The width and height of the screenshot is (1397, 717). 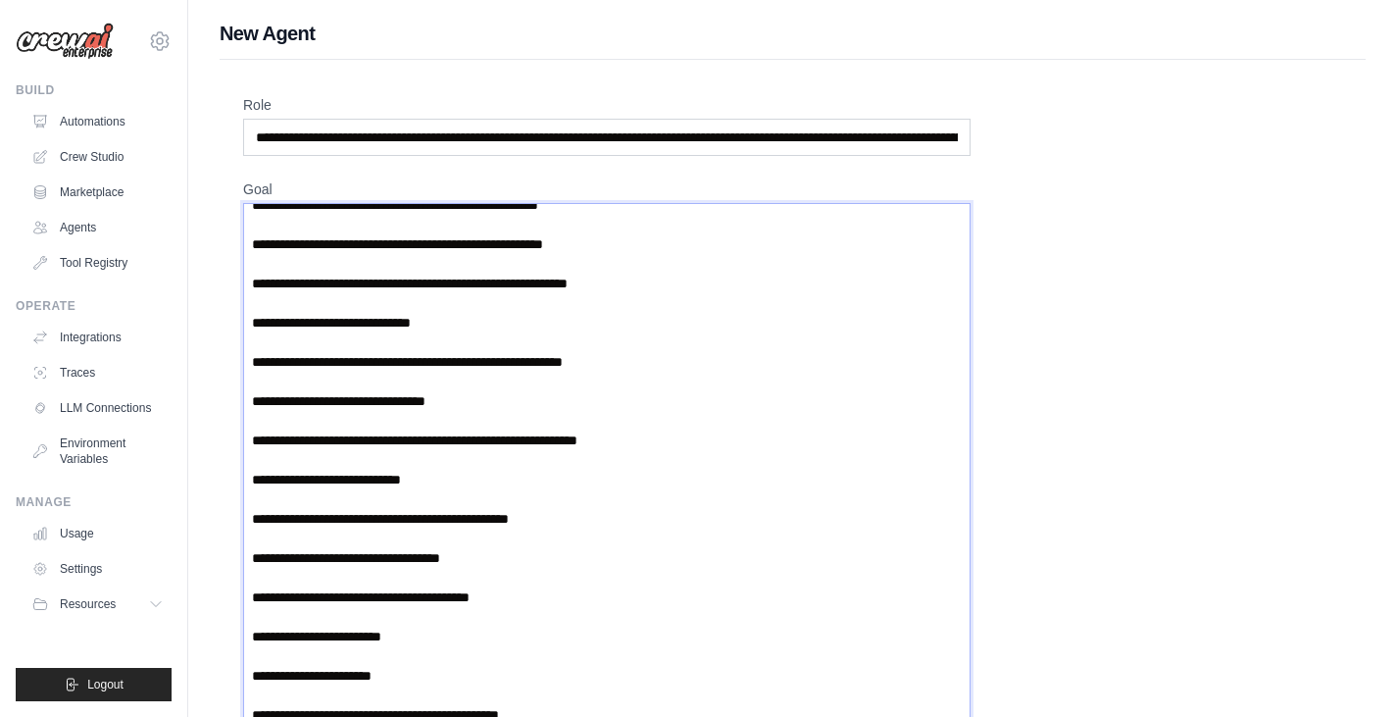 I want to click on a: Automations, so click(x=97, y=122).